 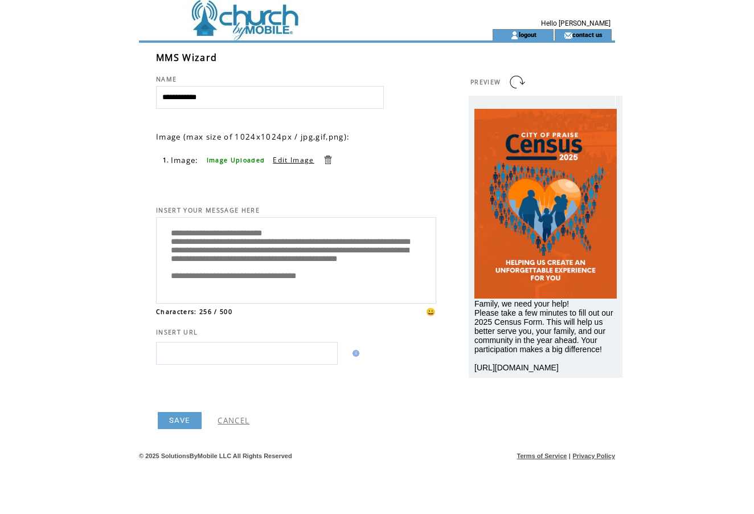 I want to click on img: contact_us_icon.gif, so click(x=568, y=35).